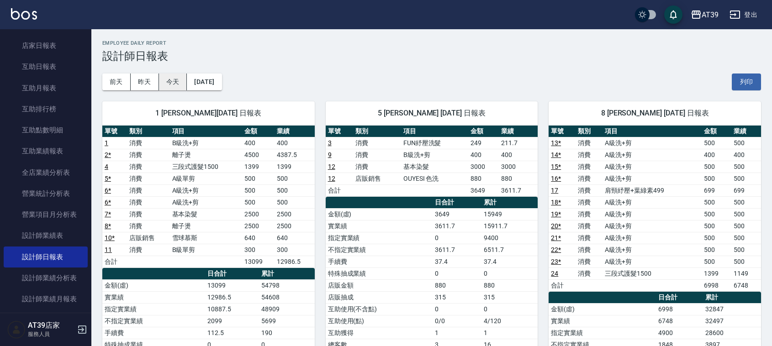  Describe the element at coordinates (555, 274) in the screenshot. I see `a: 24` at that location.